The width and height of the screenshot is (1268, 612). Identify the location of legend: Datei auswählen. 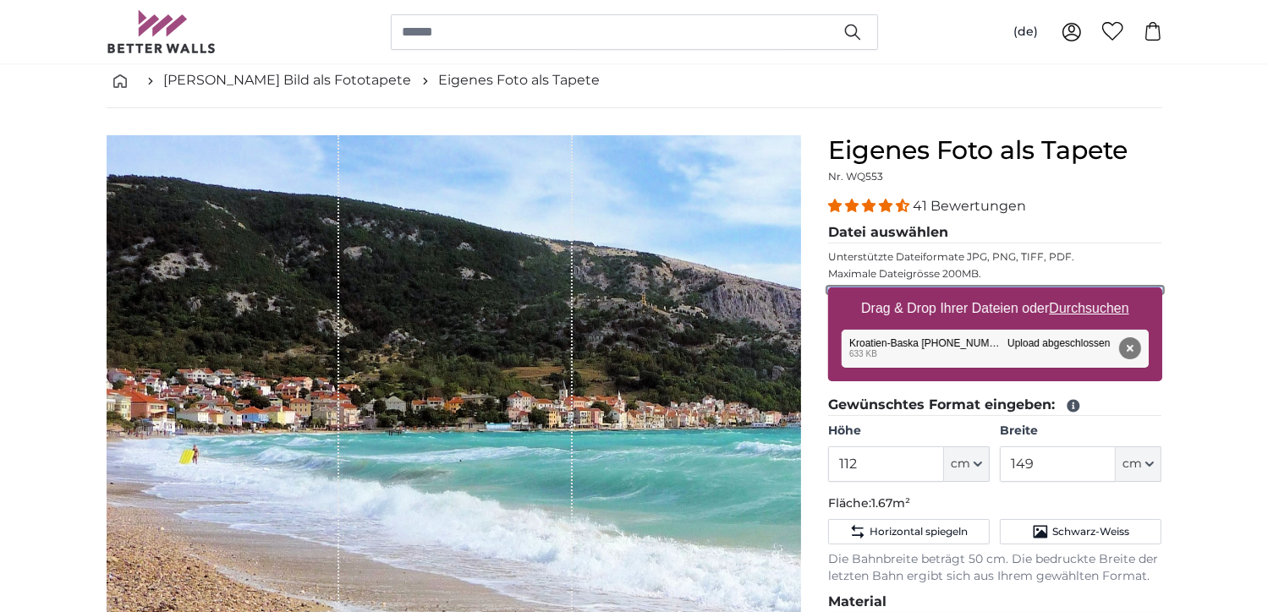
(994, 233).